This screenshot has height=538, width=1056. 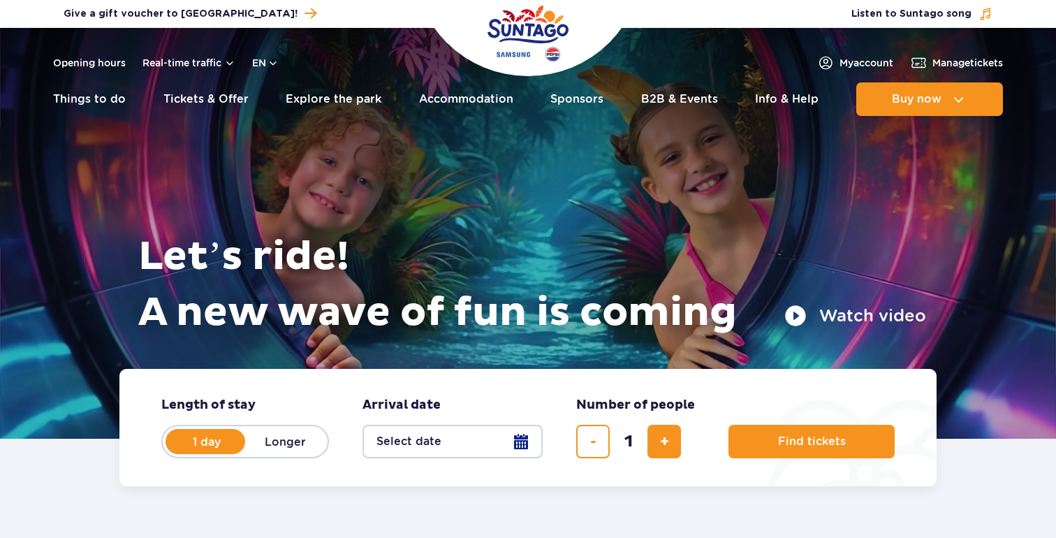 I want to click on button: Listen to Suntago song, so click(x=922, y=14).